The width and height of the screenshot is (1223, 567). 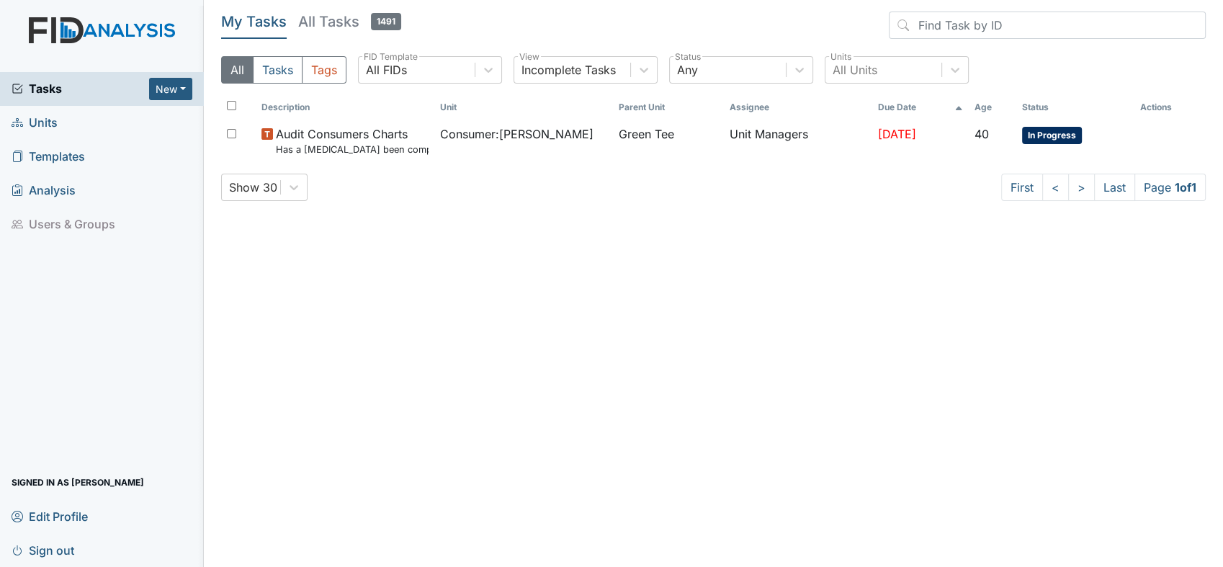 I want to click on span: In Progress, so click(x=1051, y=135).